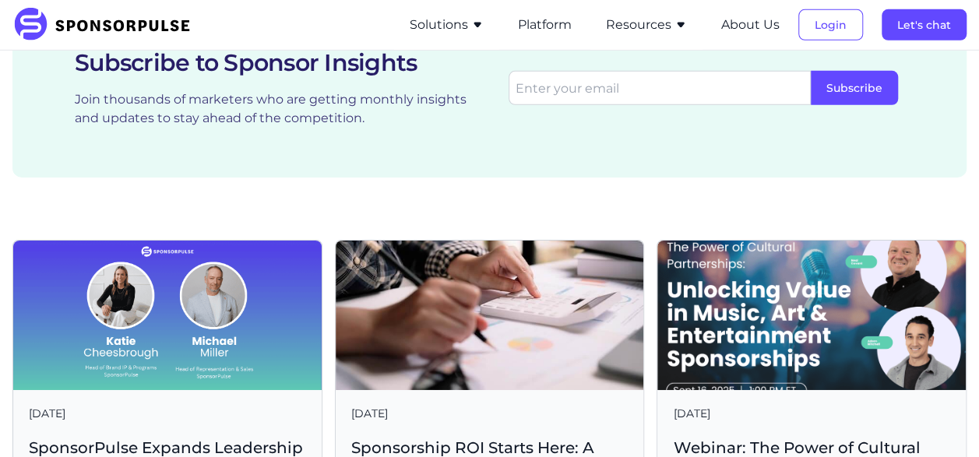 The height and width of the screenshot is (457, 979). Describe the element at coordinates (924, 25) in the screenshot. I see `button: Let's chat` at that location.